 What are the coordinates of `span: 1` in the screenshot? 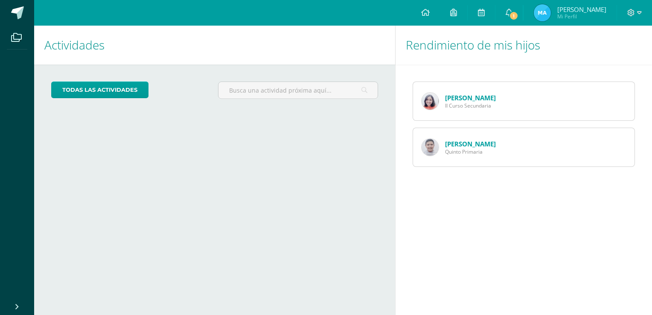 It's located at (514, 16).